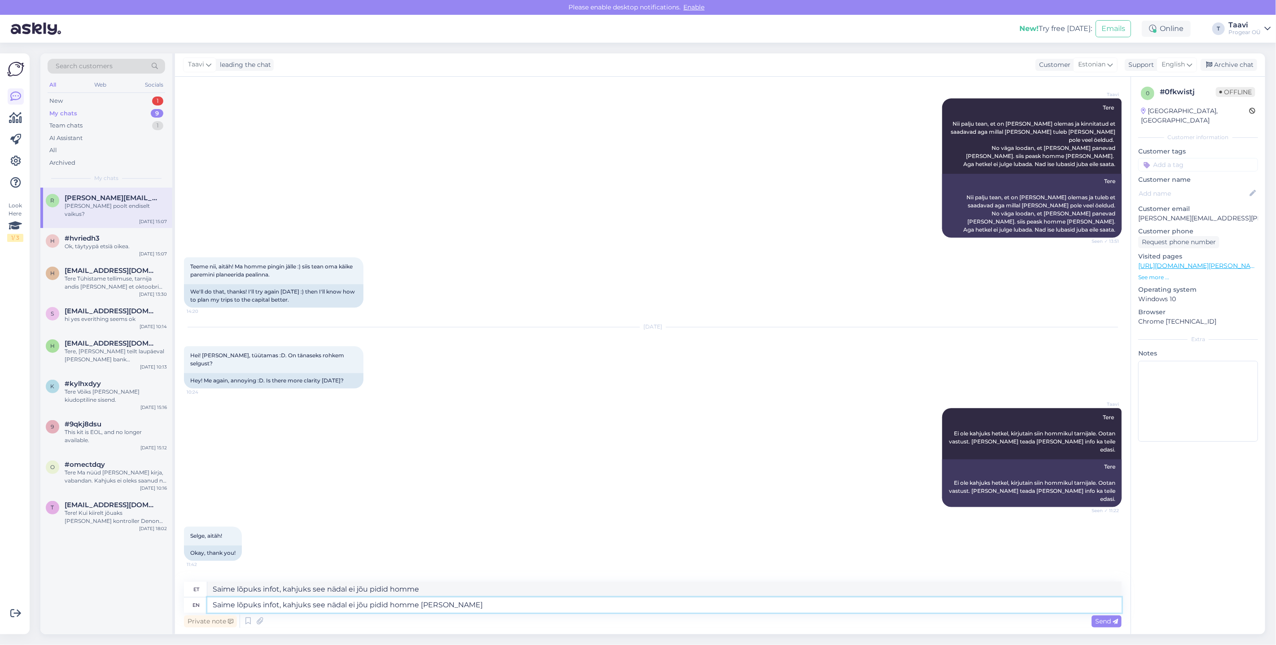 The image size is (1276, 645). What do you see at coordinates (111, 343) in the screenshot?
I see `span: henriraagmets2001@outlook.com` at bounding box center [111, 343].